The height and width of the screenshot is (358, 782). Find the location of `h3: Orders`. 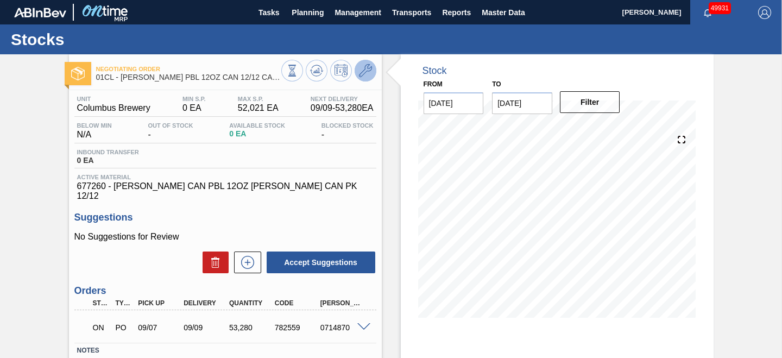

h3: Orders is located at coordinates (225, 290).